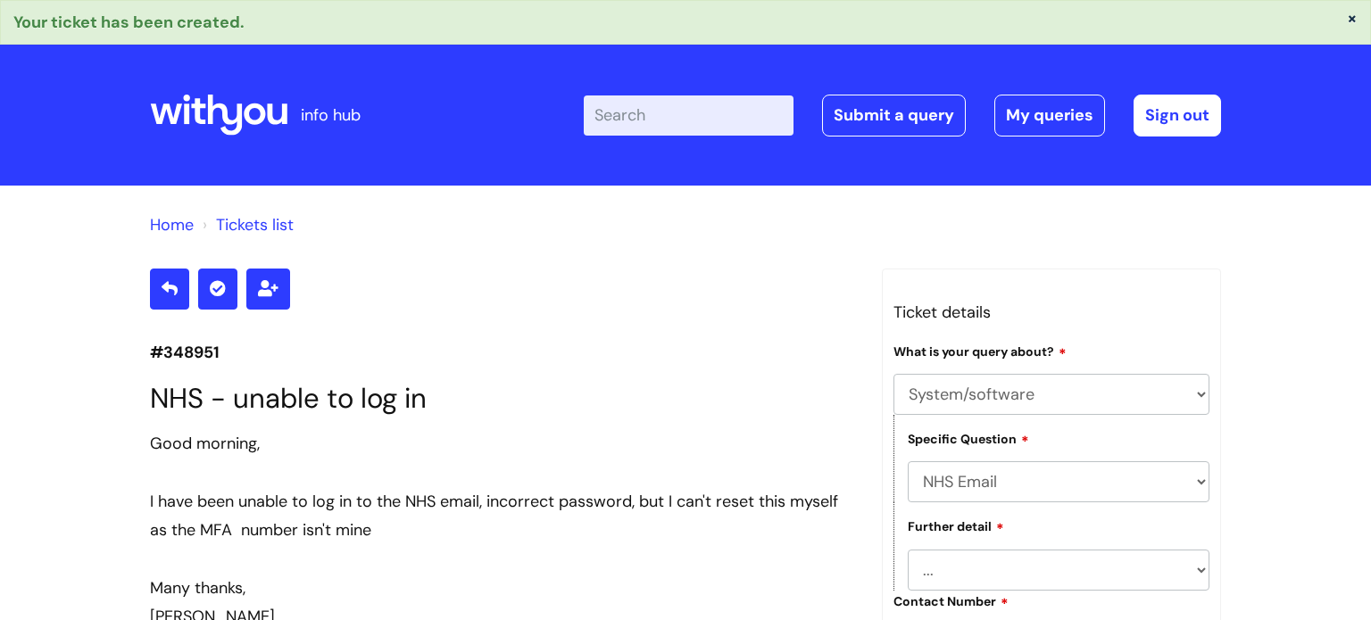 The image size is (1371, 620). Describe the element at coordinates (246, 225) in the screenshot. I see `li: Tickets list` at that location.